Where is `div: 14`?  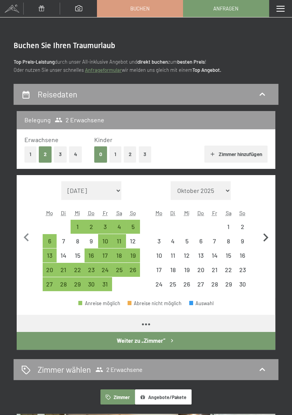
div: 14 is located at coordinates (64, 259).